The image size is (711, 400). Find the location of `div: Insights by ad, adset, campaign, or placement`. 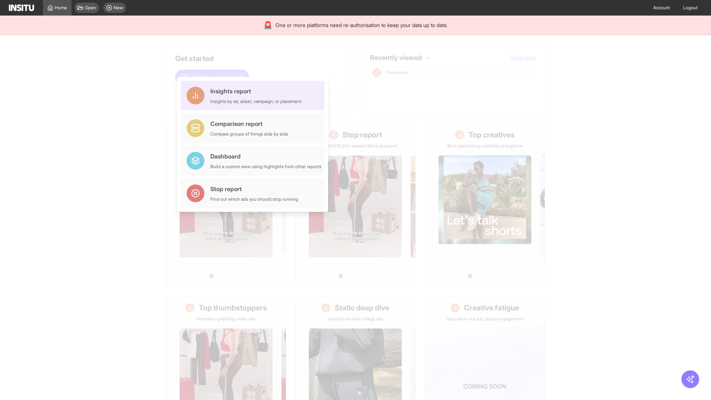

div: Insights by ad, adset, campaign, or placement is located at coordinates (256, 101).